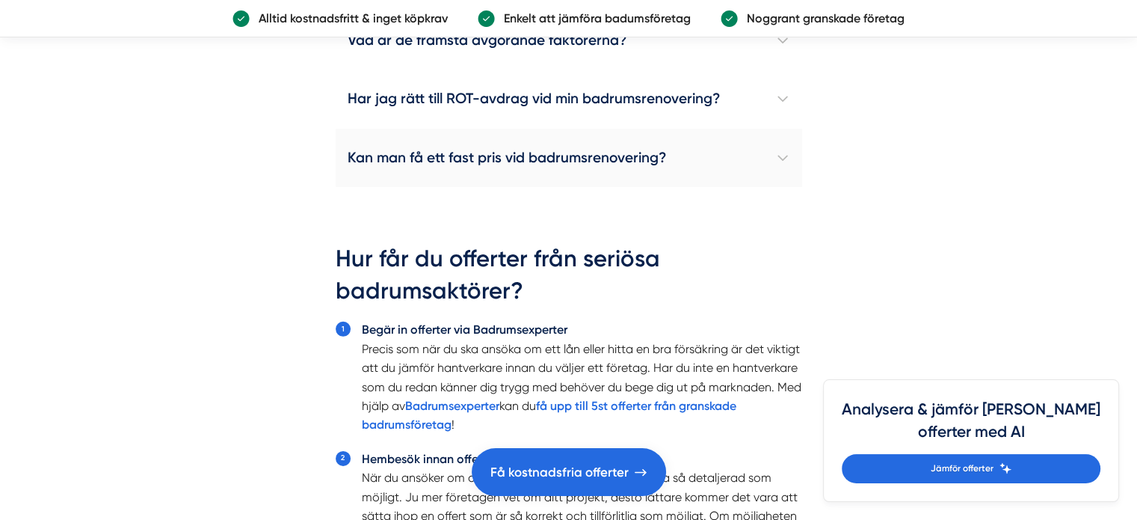 The width and height of the screenshot is (1137, 520). I want to click on p: Alltid kostnadsfritt & inget köpkrav, so click(348, 18).